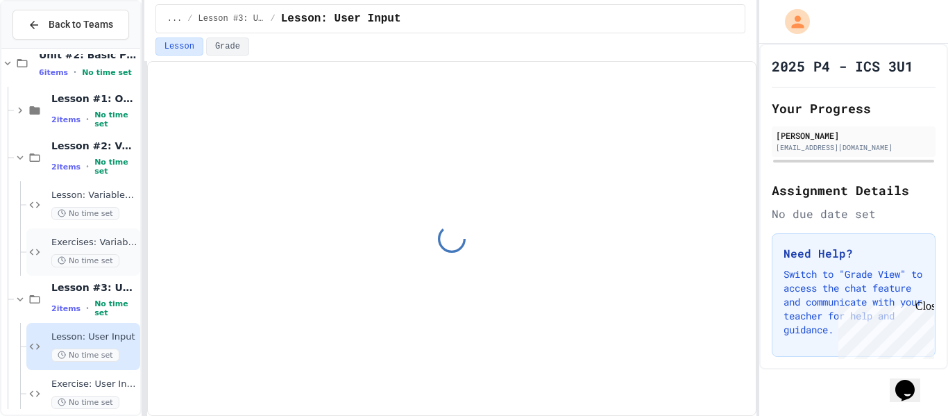 Image resolution: width=948 pixels, height=416 pixels. I want to click on p: Switch to "Grade View" to access the chat feature and communicate with your teacher for help and ..., so click(854, 302).